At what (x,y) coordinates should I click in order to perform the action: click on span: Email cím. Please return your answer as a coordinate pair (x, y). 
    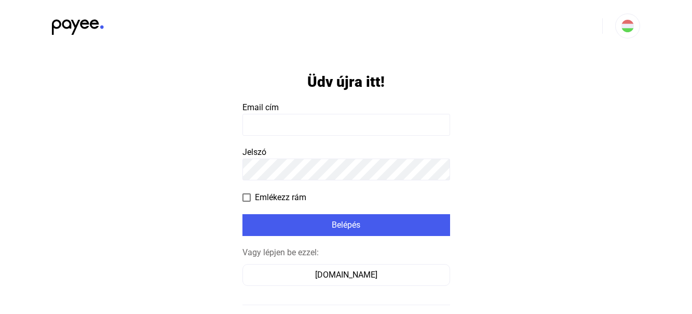
    Looking at the image, I should click on (261, 107).